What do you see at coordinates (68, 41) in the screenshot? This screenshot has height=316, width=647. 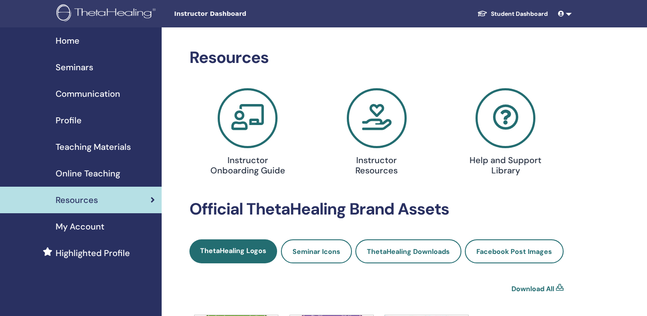 I see `span: Home` at bounding box center [68, 41].